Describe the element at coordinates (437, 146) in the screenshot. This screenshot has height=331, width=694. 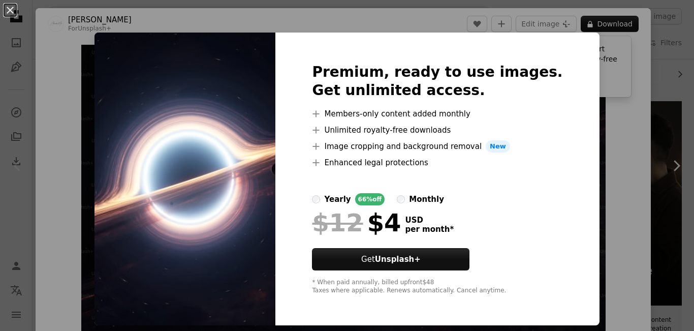
I see `li: Image cropping and background removal` at that location.